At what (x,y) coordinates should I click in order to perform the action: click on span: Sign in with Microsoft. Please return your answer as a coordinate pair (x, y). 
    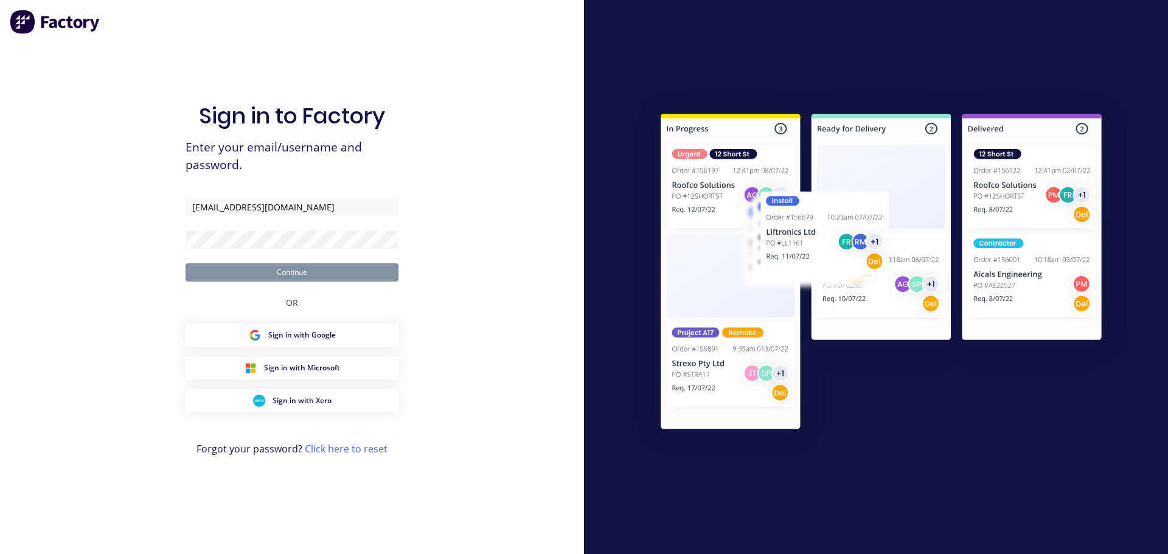
    Looking at the image, I should click on (302, 368).